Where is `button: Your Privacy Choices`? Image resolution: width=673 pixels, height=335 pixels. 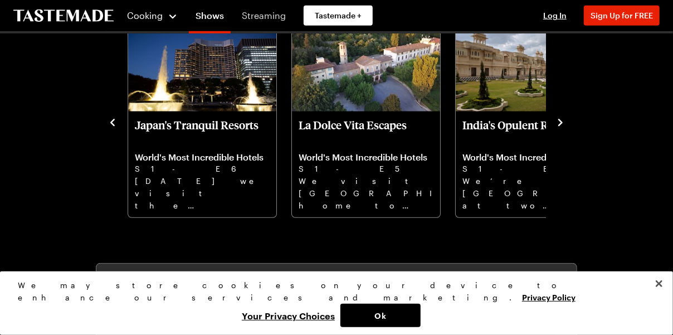
button: Your Privacy Choices is located at coordinates (288, 315).